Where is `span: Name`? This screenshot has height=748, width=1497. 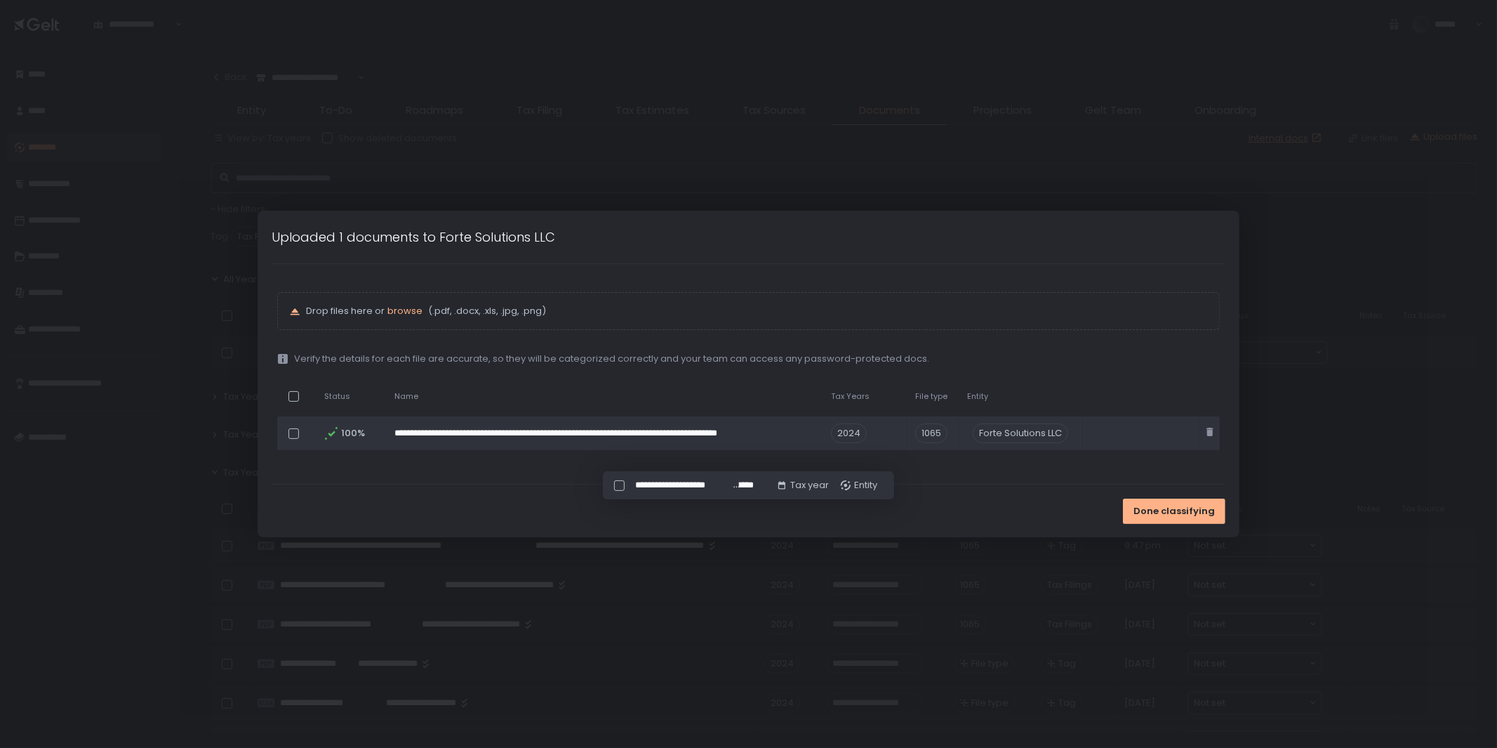
span: Name is located at coordinates (406, 396).